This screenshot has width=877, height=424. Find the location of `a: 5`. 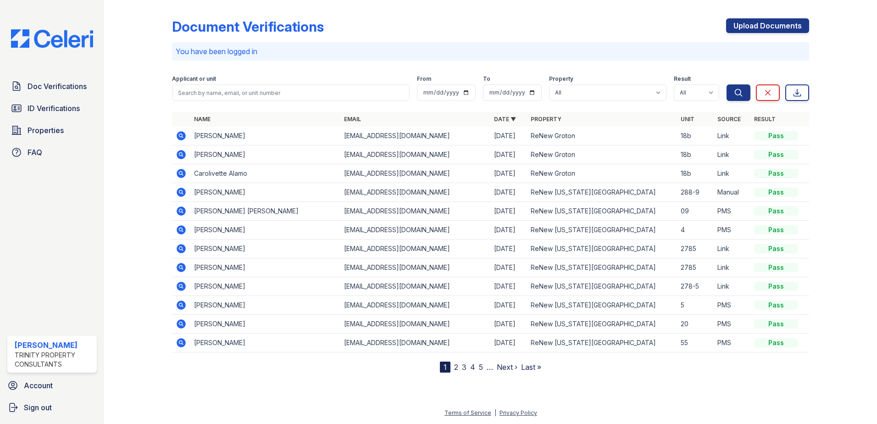

a: 5 is located at coordinates (481, 367).